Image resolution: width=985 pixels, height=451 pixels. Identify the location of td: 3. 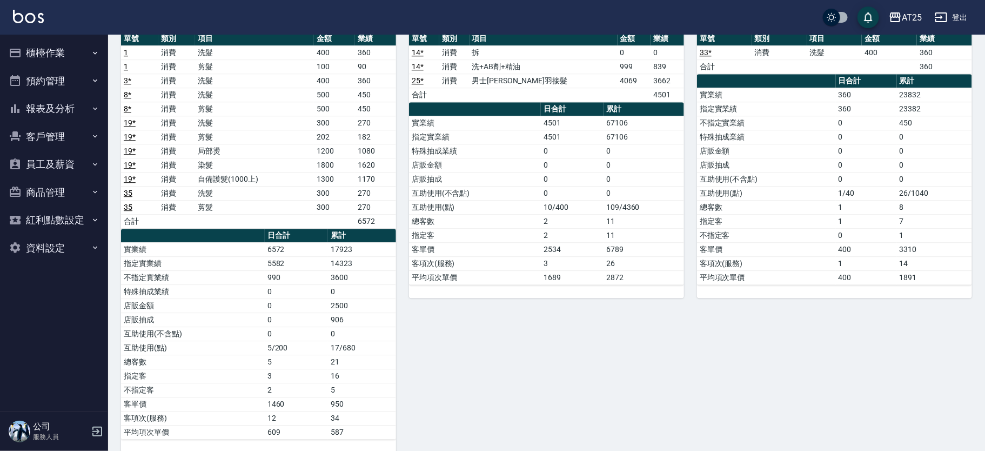
(572, 263).